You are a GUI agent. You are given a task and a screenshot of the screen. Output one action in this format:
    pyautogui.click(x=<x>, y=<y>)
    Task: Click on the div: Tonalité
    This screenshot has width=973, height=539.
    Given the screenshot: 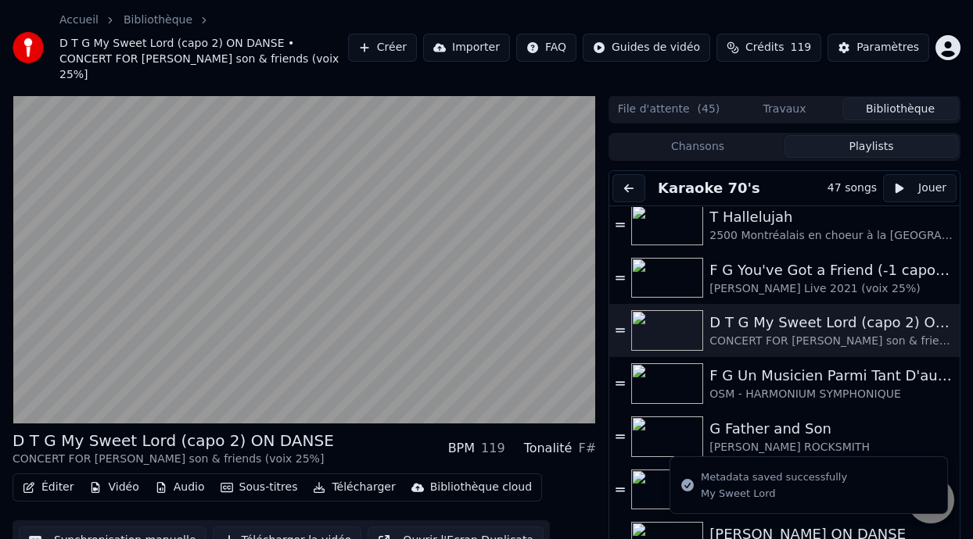 What is the action you would take?
    pyautogui.click(x=548, y=449)
    